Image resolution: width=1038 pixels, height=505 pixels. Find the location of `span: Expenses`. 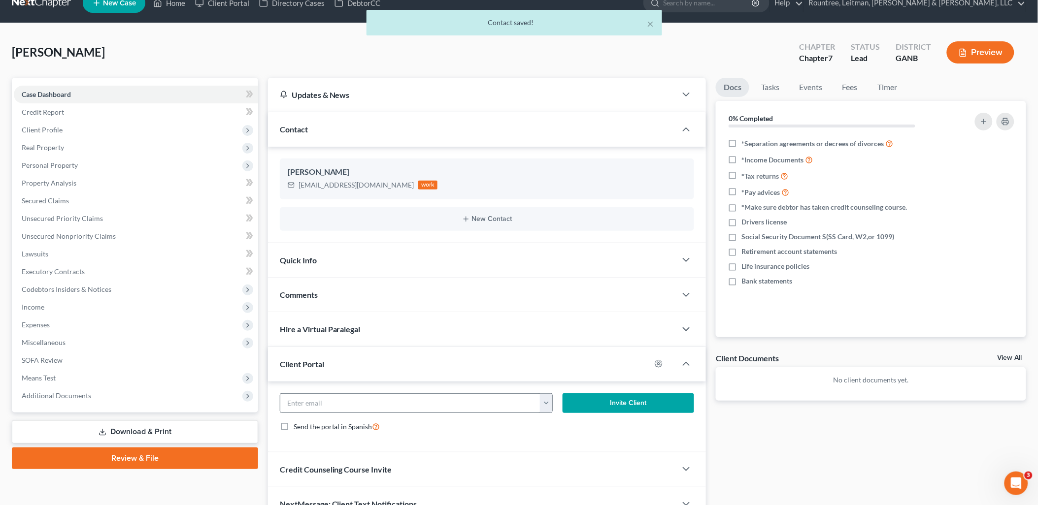

span: Expenses is located at coordinates (35, 325).